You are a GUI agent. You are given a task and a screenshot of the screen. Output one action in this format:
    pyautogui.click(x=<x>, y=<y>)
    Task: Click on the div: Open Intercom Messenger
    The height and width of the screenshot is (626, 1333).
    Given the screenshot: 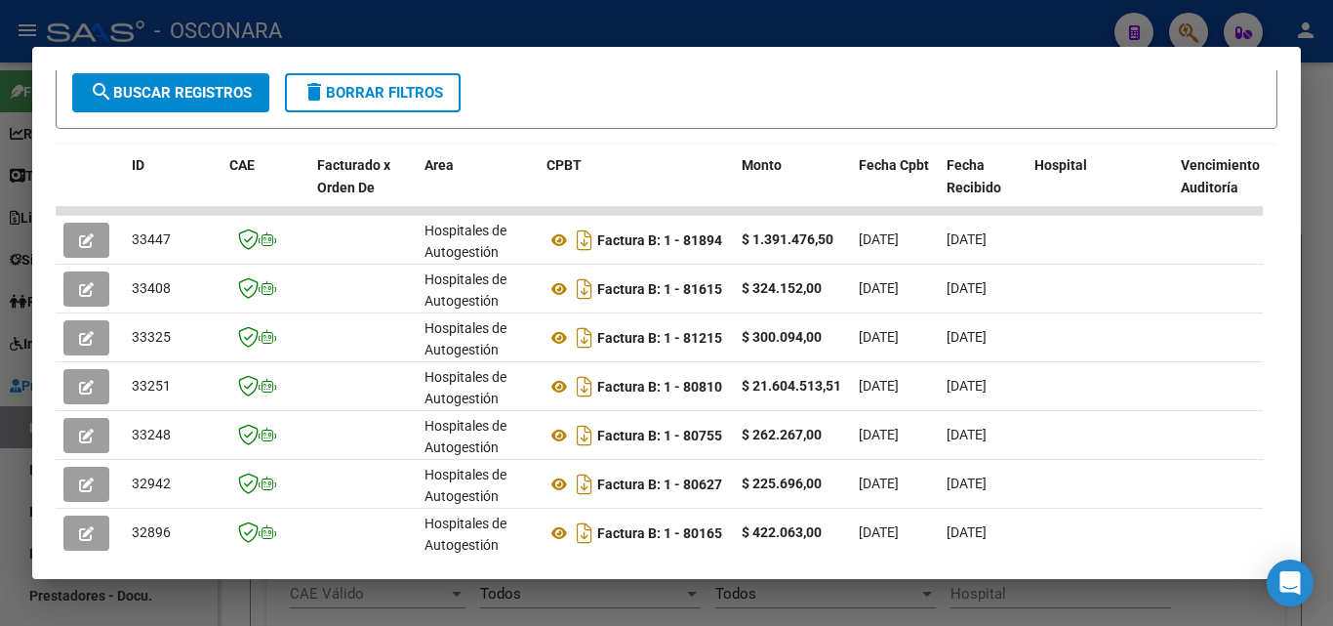 What is the action you would take?
    pyautogui.click(x=1290, y=583)
    